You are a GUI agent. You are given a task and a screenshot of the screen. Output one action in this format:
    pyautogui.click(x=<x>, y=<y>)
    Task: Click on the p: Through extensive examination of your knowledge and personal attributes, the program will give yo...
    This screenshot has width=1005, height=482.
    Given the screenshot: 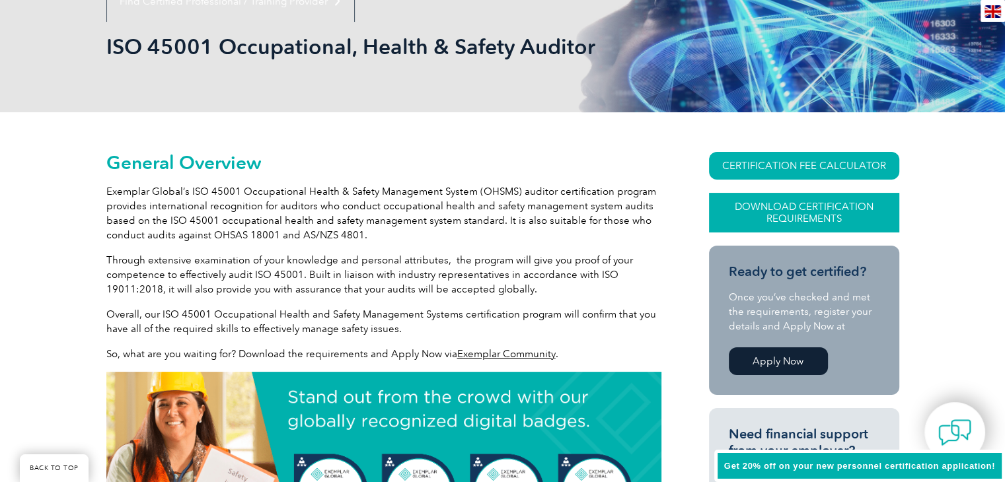 What is the action you would take?
    pyautogui.click(x=384, y=275)
    